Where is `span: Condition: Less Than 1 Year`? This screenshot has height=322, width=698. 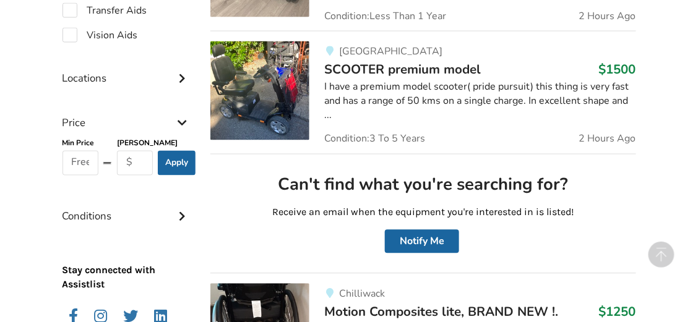 span: Condition: Less Than 1 Year is located at coordinates (385, 16).